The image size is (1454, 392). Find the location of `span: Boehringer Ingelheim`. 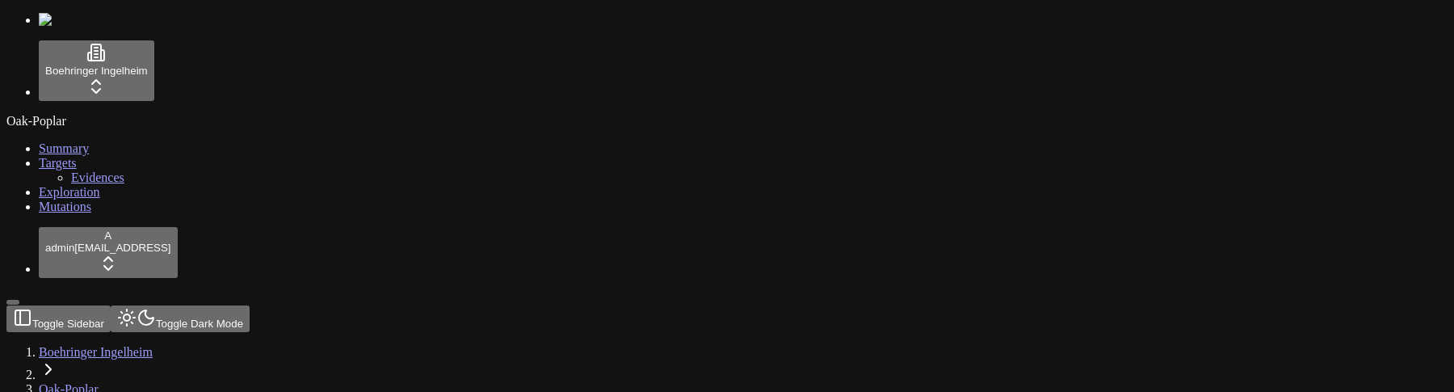

span: Boehringer Ingelheim is located at coordinates (96, 70).